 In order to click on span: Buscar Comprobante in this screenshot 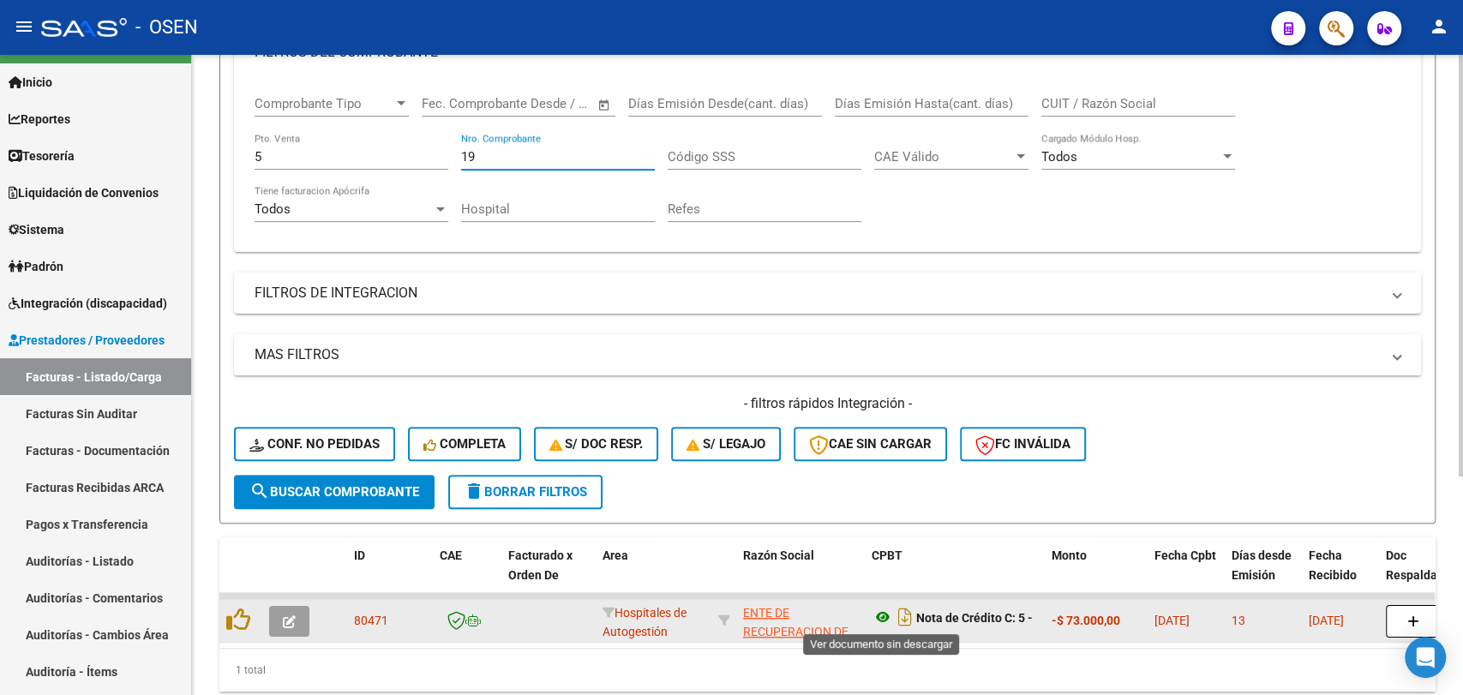, I will do `click(334, 492)`.